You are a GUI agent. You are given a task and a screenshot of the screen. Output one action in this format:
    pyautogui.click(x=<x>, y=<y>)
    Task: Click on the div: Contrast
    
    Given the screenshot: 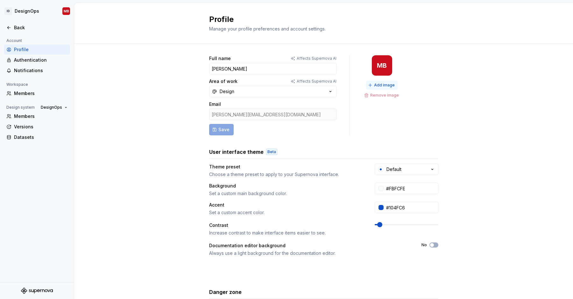 What is the action you would take?
    pyautogui.click(x=219, y=226)
    